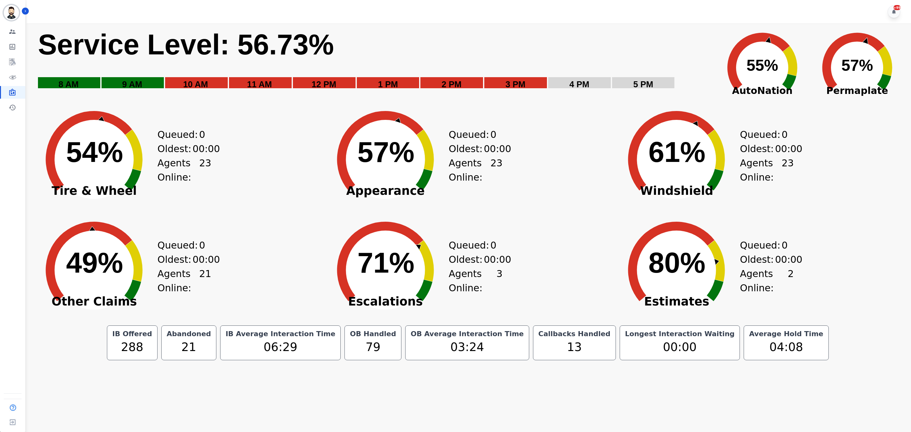 This screenshot has height=432, width=911. What do you see at coordinates (575, 334) in the screenshot?
I see `div: Callbacks Handled` at bounding box center [575, 334].